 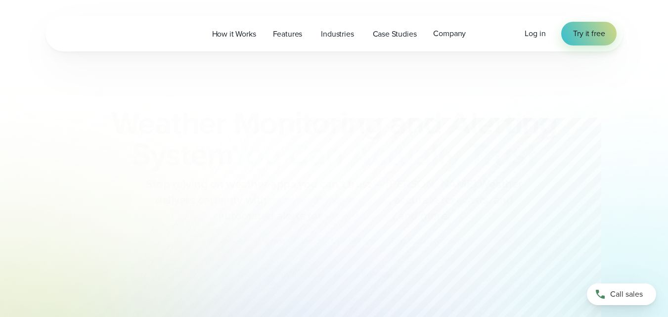 What do you see at coordinates (234, 34) in the screenshot?
I see `span: How it Works` at bounding box center [234, 34].